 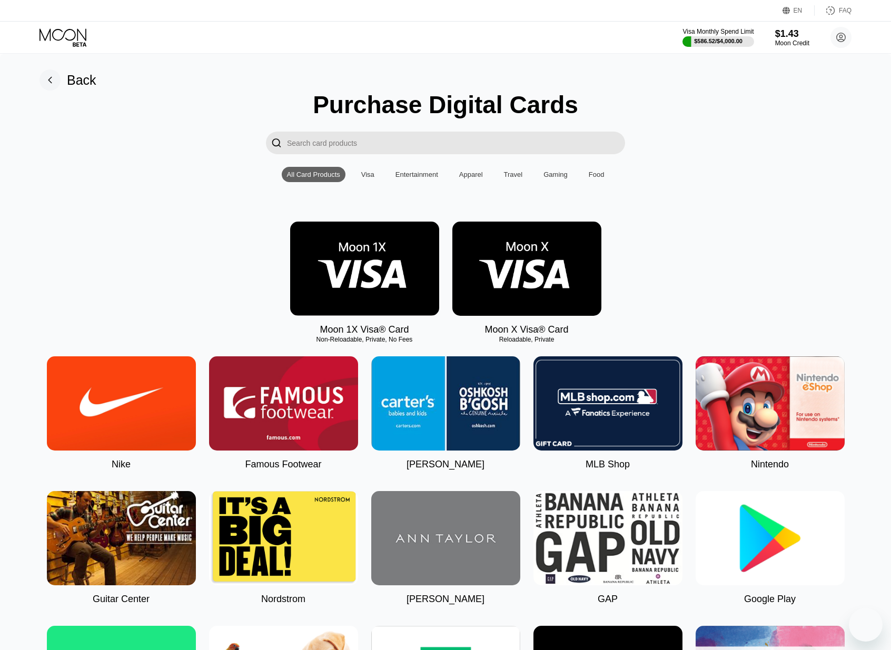 What do you see at coordinates (608, 599) in the screenshot?
I see `div: GAP` at bounding box center [608, 599].